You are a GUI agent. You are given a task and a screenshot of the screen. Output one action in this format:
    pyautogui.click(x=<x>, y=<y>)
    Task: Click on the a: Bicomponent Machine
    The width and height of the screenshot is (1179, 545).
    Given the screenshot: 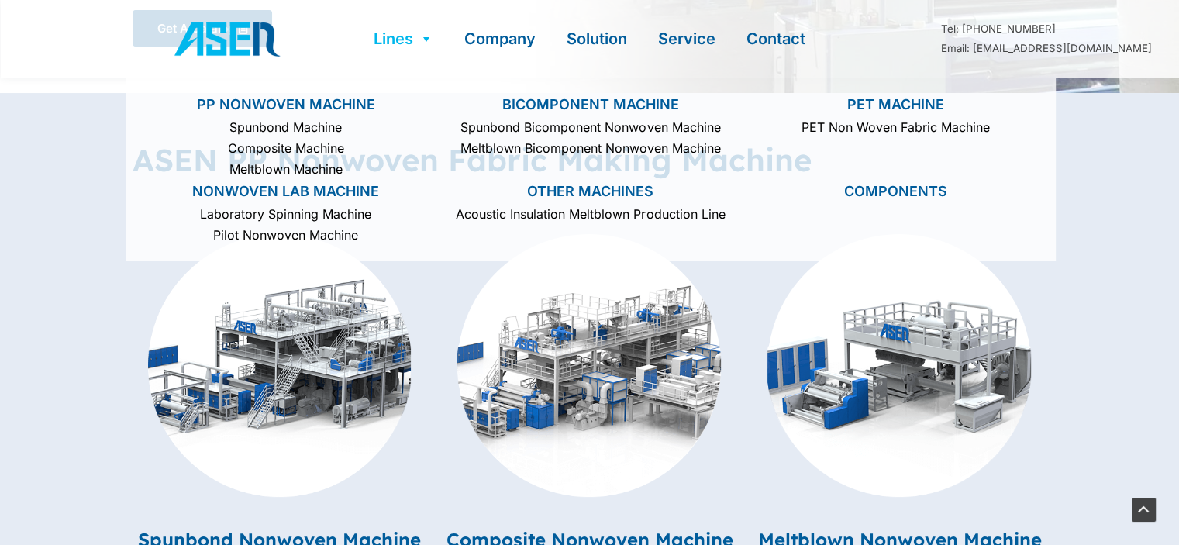 What is the action you would take?
    pyautogui.click(x=590, y=105)
    